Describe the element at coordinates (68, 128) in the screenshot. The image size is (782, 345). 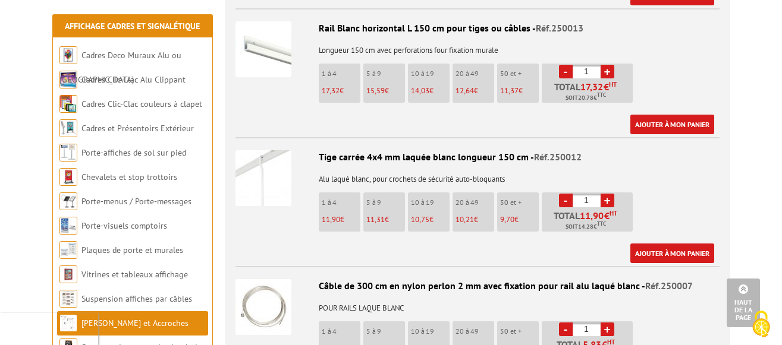
I see `img: Cadres et Présentoirs Extérieur` at that location.